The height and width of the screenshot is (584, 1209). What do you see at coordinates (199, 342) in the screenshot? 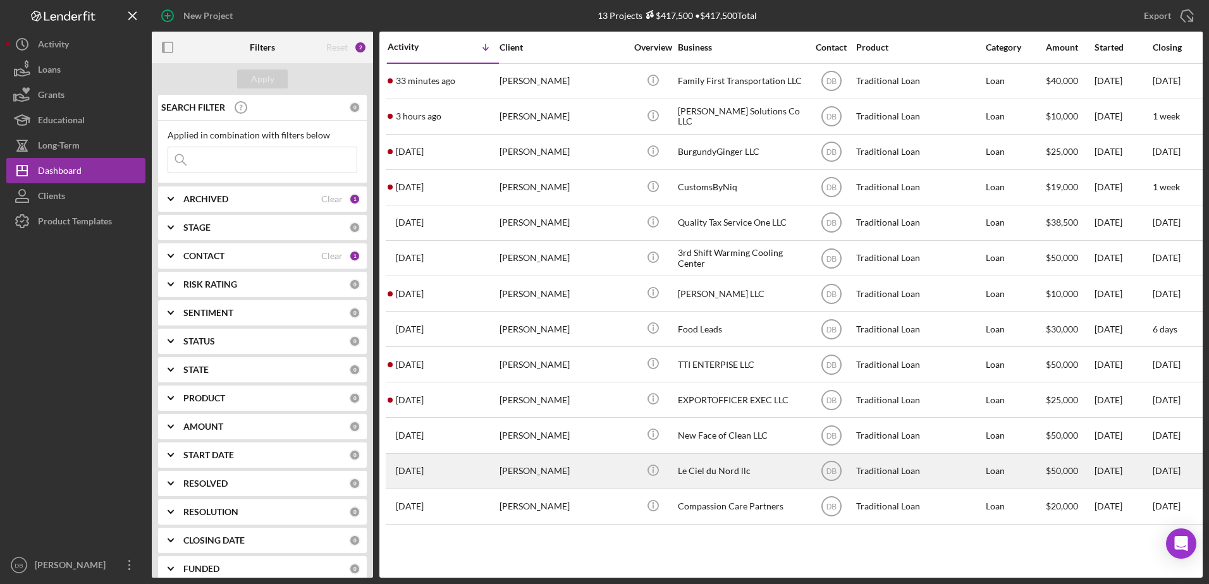
I see `b: STATUS` at bounding box center [199, 342].